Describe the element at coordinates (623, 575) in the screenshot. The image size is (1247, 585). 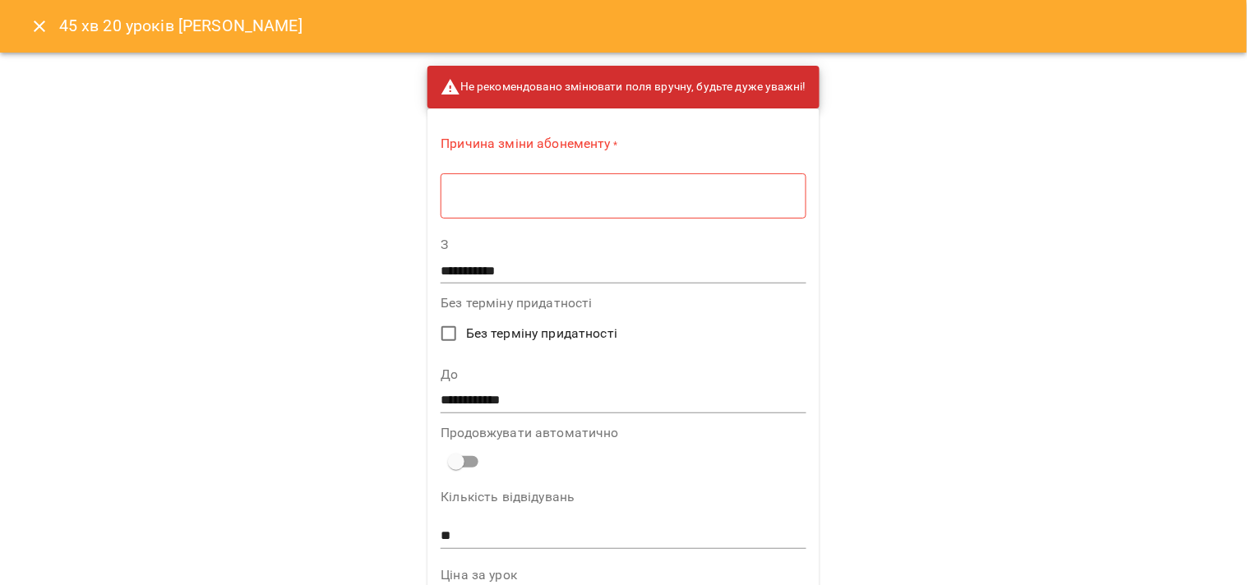
I see `label: Ціна за урок` at that location.